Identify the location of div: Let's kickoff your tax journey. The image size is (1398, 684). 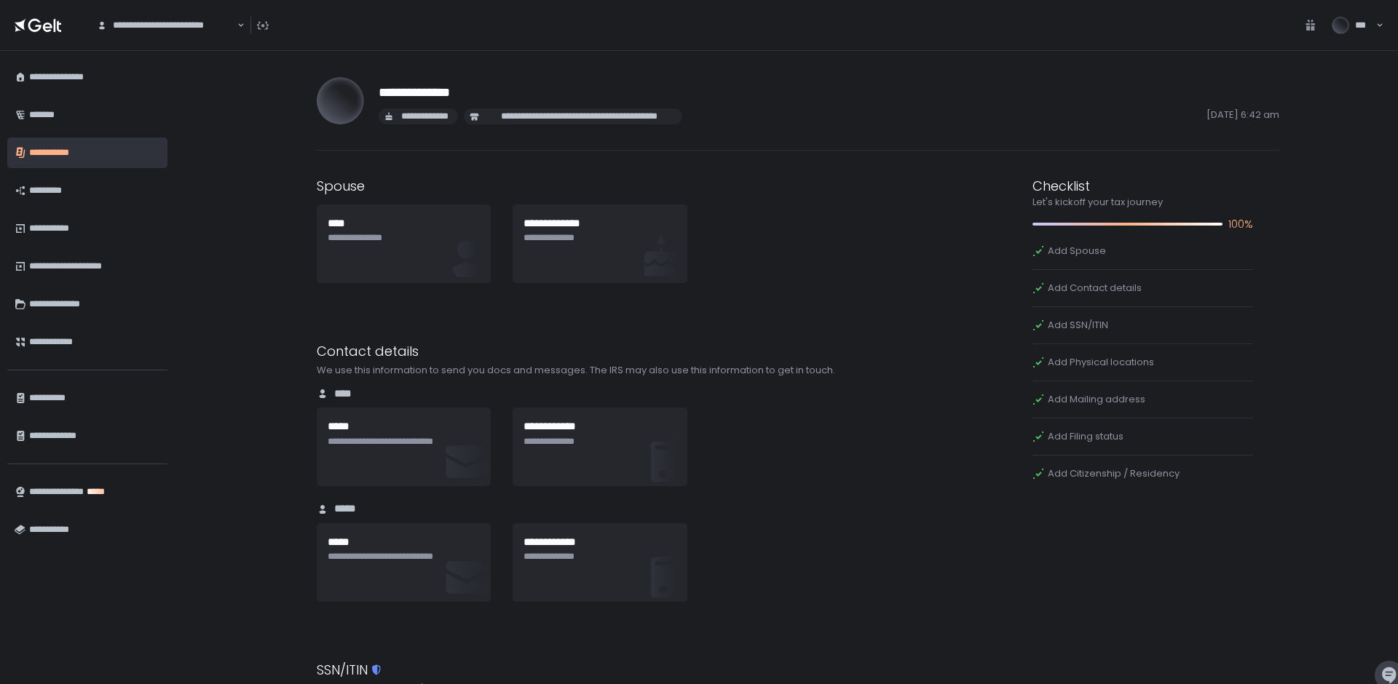
(1143, 202).